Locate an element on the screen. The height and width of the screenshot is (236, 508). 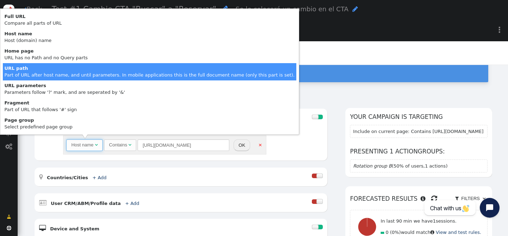
a:  Filters  is located at coordinates (471, 199).